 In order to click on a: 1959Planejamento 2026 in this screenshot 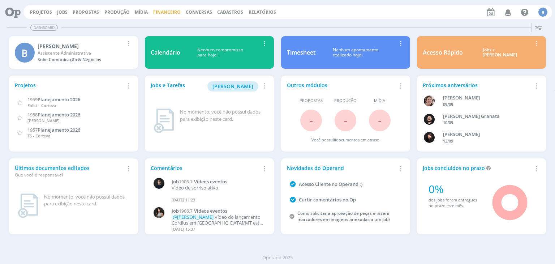, I will do `click(54, 99)`.